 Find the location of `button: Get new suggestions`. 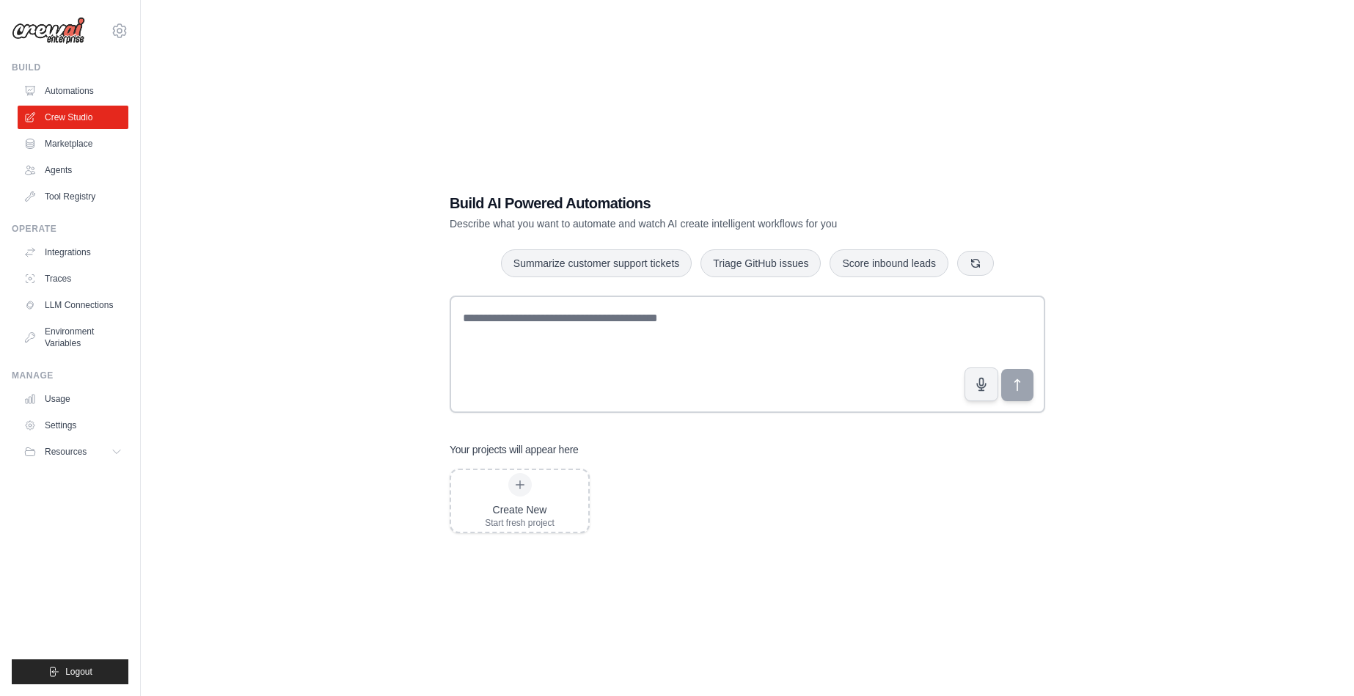

button: Get new suggestions is located at coordinates (976, 263).